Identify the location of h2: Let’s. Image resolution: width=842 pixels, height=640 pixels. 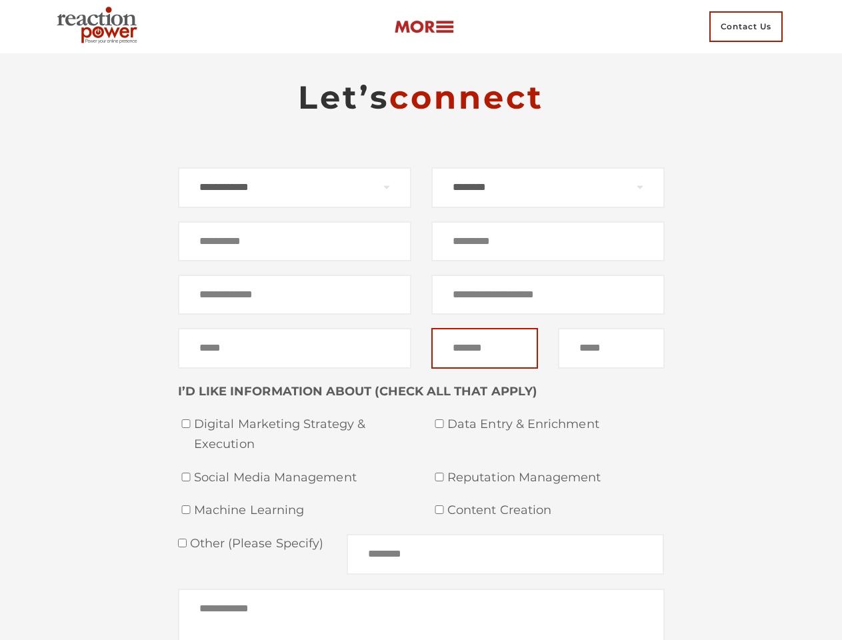
(421, 97).